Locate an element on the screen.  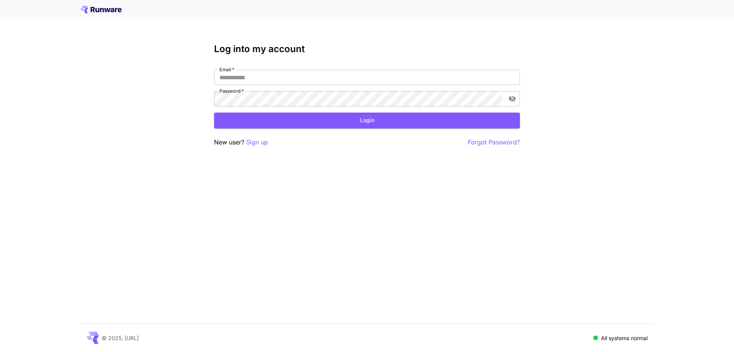
p: Sign up is located at coordinates (257, 142).